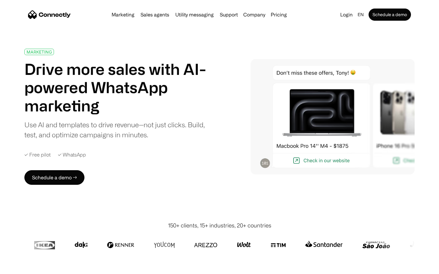 This screenshot has height=274, width=439. I want to click on div: Use AI and templates to drive revenue—not just clicks. Build, test, and optimize campaigns in min..., so click(119, 130).